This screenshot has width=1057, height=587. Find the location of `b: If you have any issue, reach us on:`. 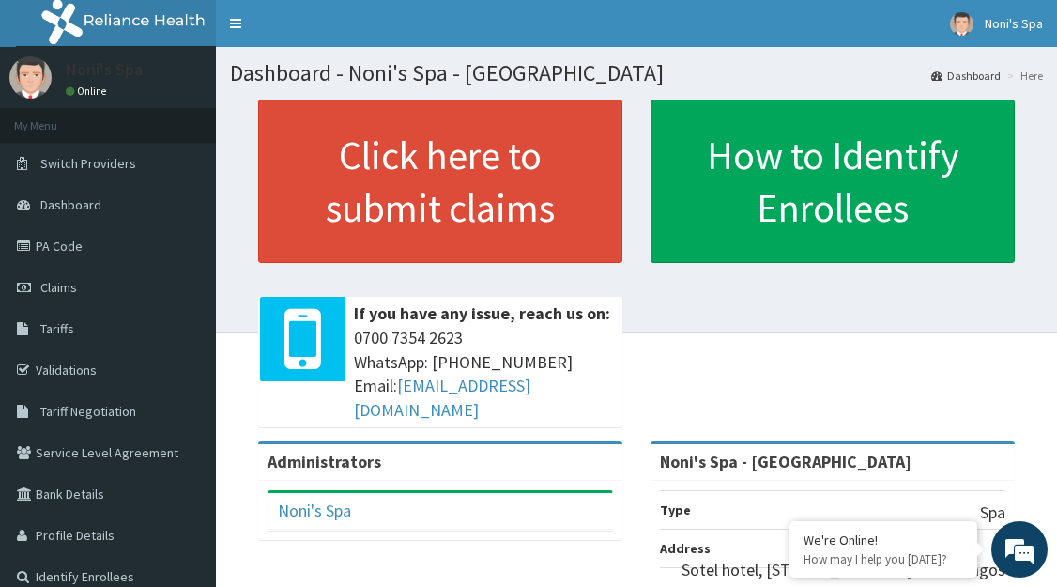

b: If you have any issue, reach us on: is located at coordinates (481, 312).